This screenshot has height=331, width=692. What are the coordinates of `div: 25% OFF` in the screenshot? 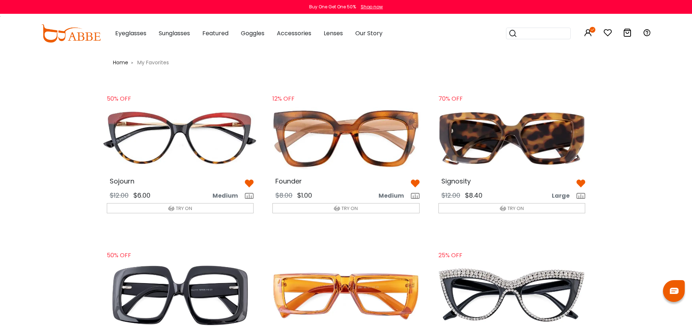 It's located at (457, 257).